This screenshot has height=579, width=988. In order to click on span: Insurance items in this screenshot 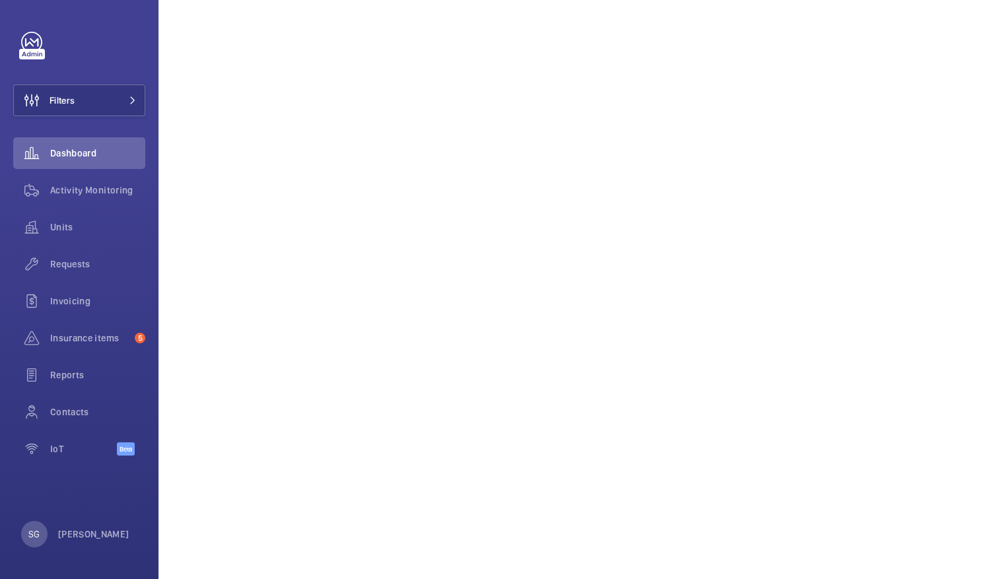, I will do `click(90, 338)`.